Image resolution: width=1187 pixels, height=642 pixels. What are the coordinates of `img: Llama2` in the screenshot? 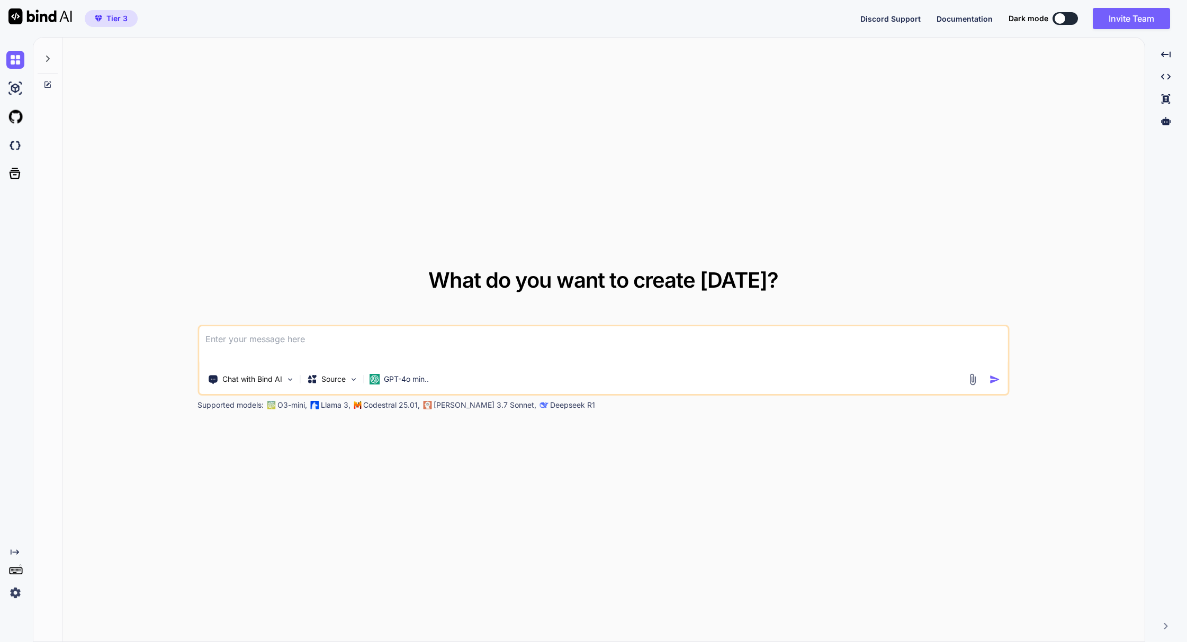 It's located at (314, 405).